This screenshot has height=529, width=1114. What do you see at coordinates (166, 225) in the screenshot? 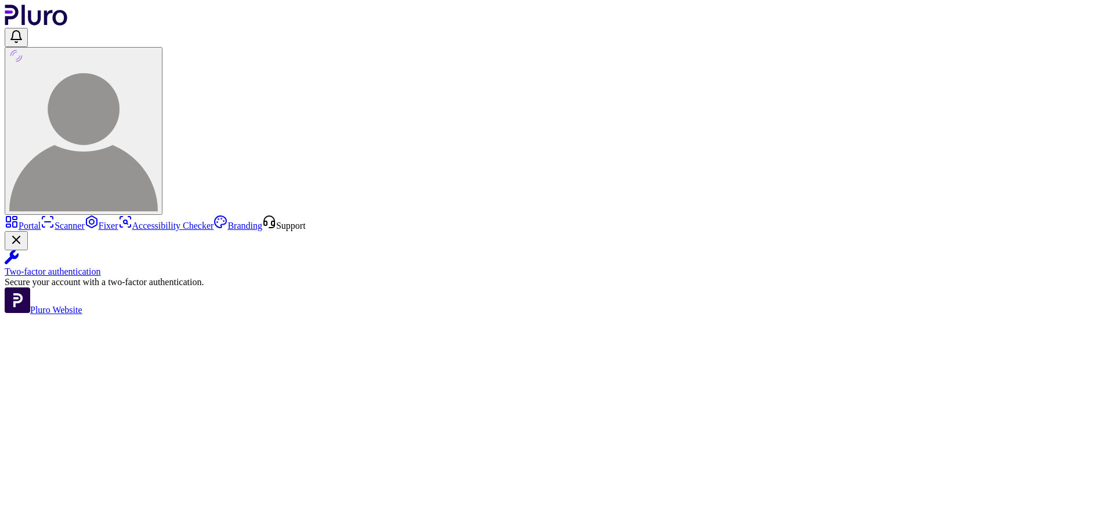
I see `a: Accessibility Checker` at bounding box center [166, 225].